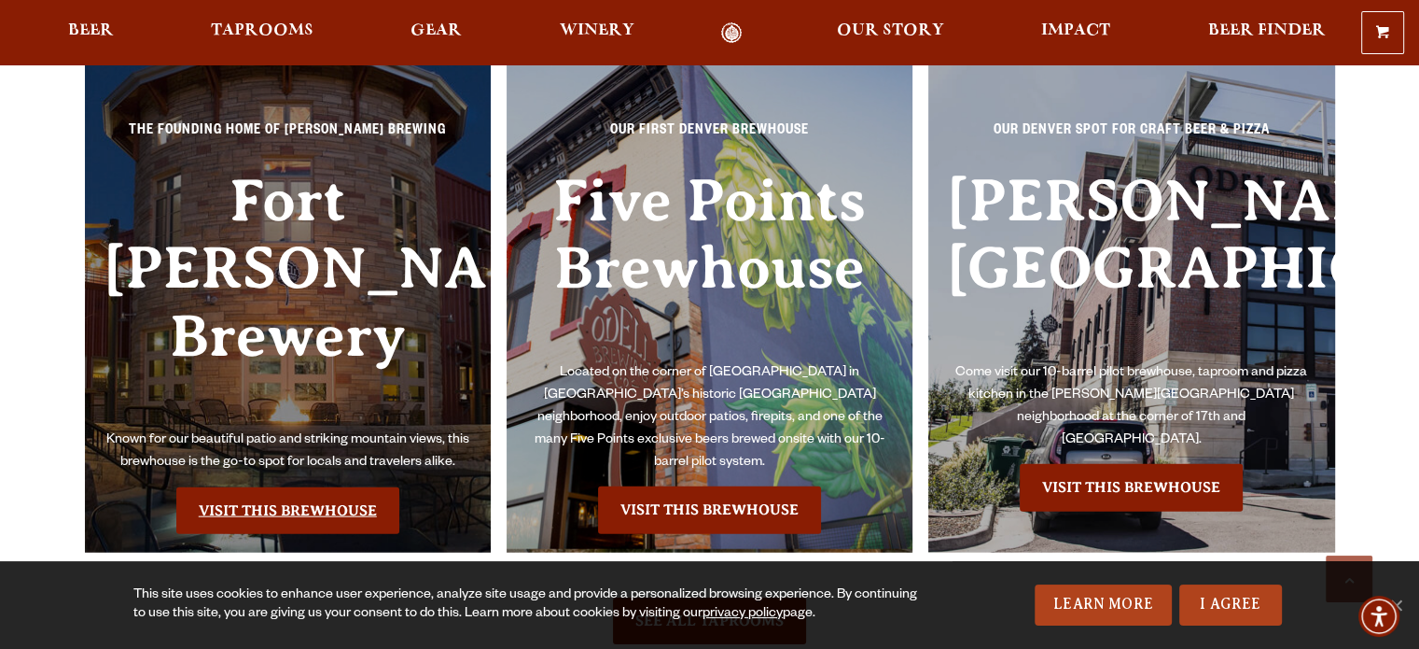 The width and height of the screenshot is (1419, 649). I want to click on a: Learn More, so click(1103, 605).